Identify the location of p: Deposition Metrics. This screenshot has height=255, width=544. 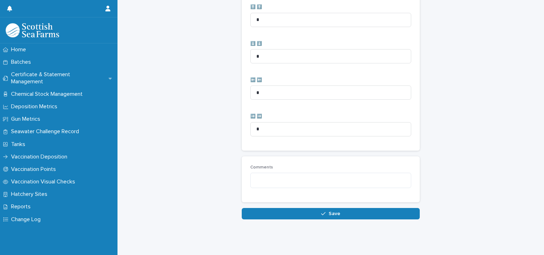
(36, 106).